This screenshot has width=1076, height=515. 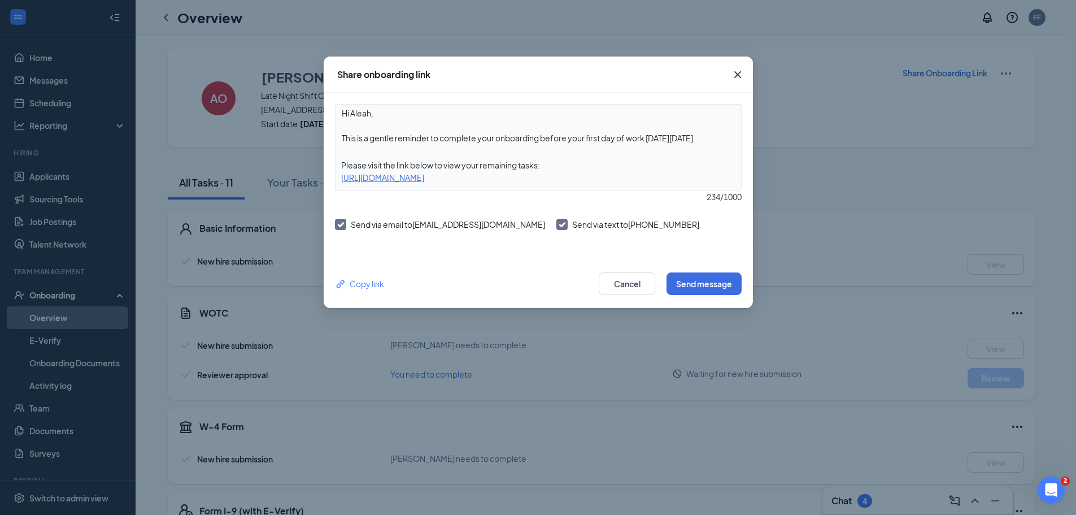 I want to click on div: 234 / 1000, so click(x=538, y=197).